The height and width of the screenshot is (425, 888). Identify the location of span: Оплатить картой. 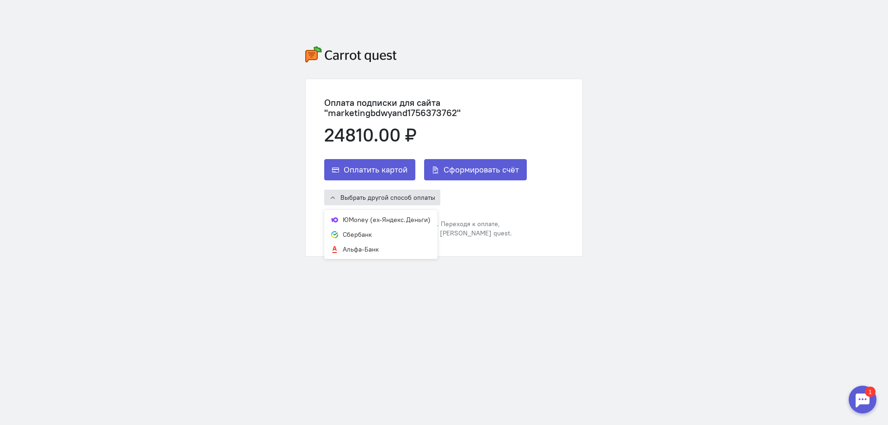
(376, 170).